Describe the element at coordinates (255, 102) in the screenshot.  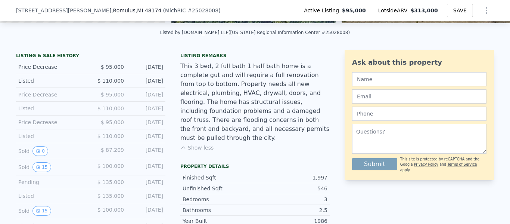
I see `div: This 3 bed, 2 full bath 1 half bath home is a complete gut and will require a full renovation fro...` at that location.